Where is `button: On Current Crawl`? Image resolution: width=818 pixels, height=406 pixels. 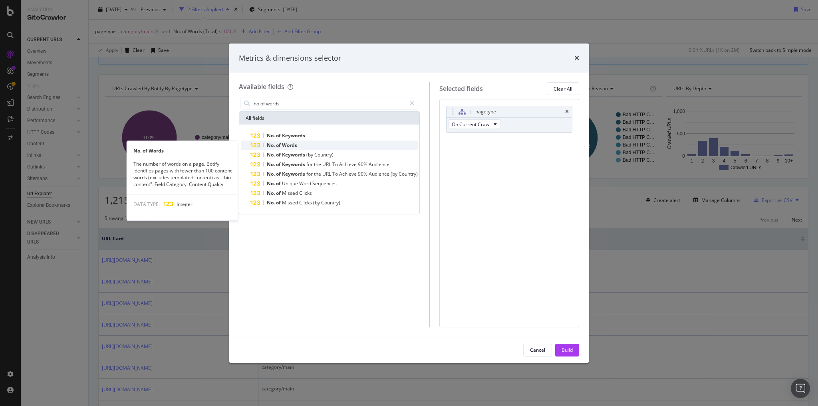
button: On Current Crawl is located at coordinates (474, 124).